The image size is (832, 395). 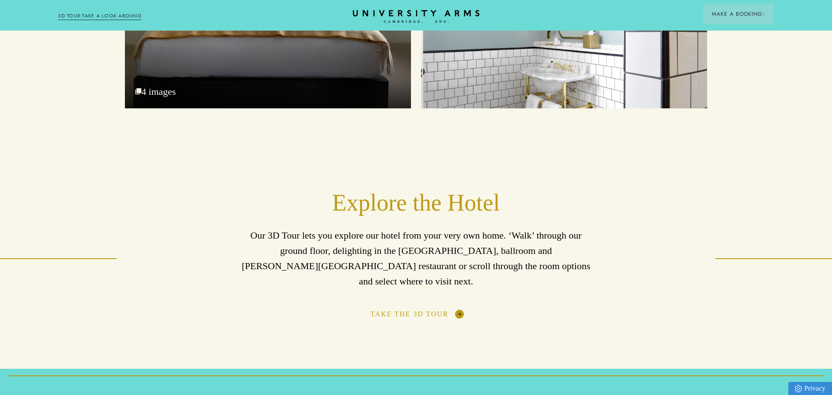 I want to click on h2: Explore the Hotel, so click(x=416, y=203).